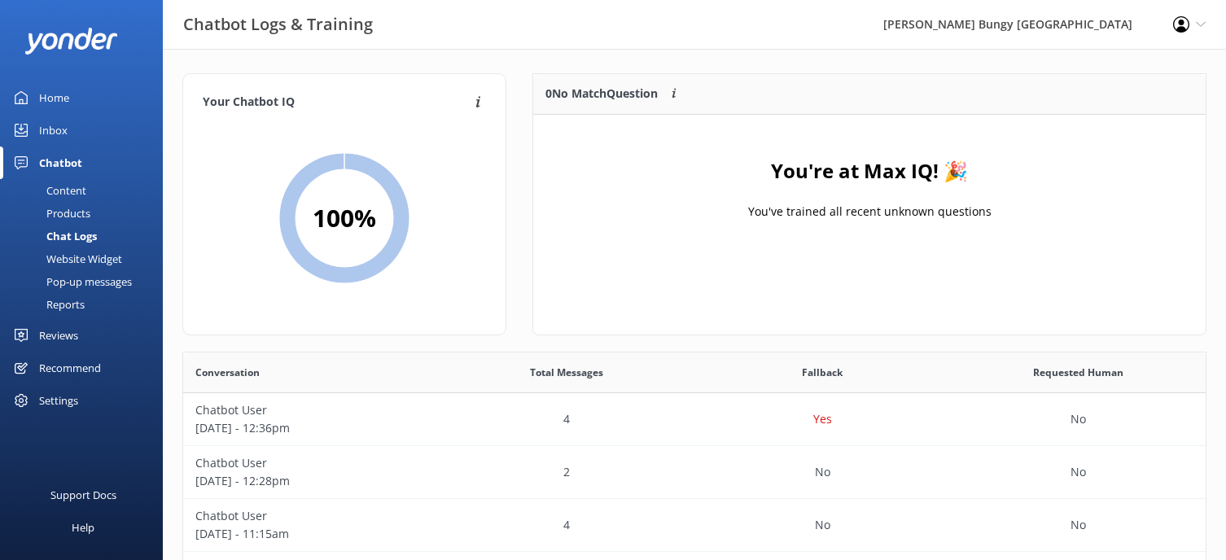 Image resolution: width=1226 pixels, height=560 pixels. Describe the element at coordinates (278, 24) in the screenshot. I see `h3: Chatbot Logs & Training` at that location.